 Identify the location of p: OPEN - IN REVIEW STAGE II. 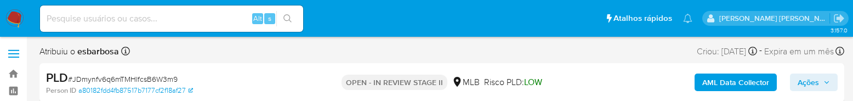
(394, 82).